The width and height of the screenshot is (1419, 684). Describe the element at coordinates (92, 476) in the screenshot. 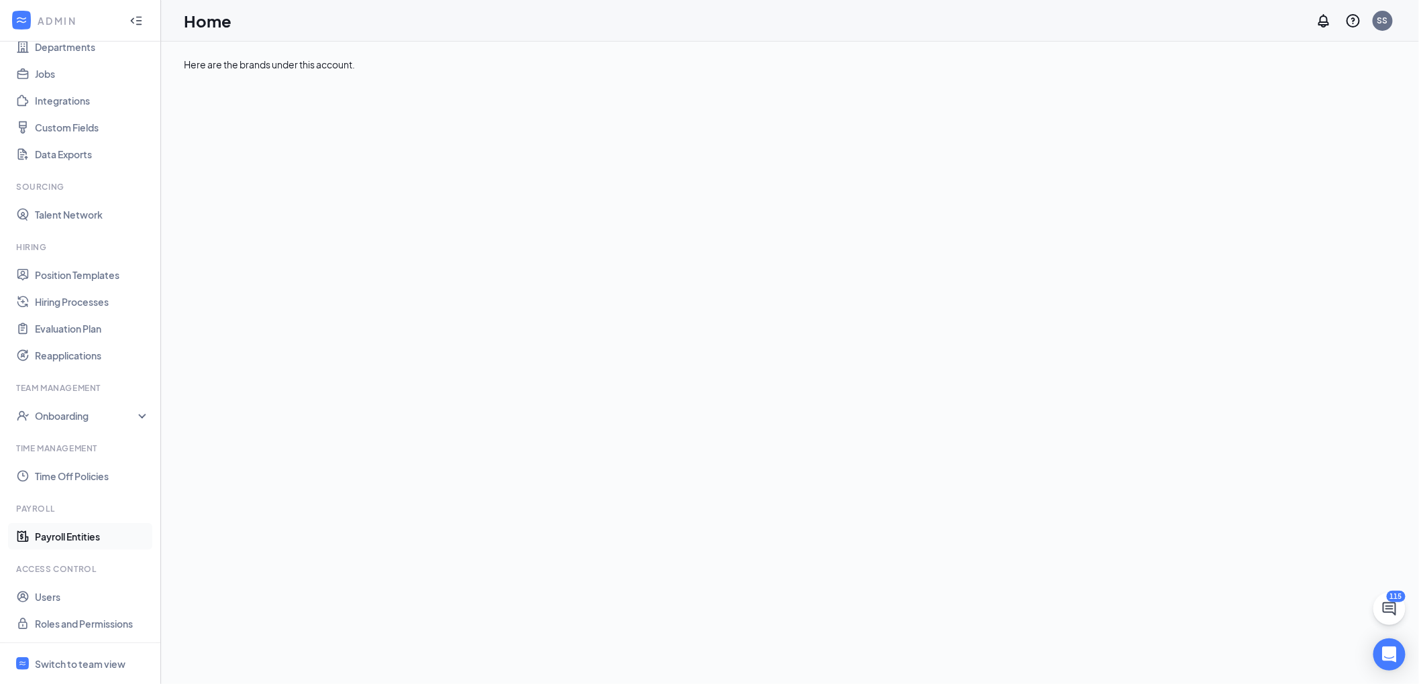

I see `a: Time Off Policies` at that location.